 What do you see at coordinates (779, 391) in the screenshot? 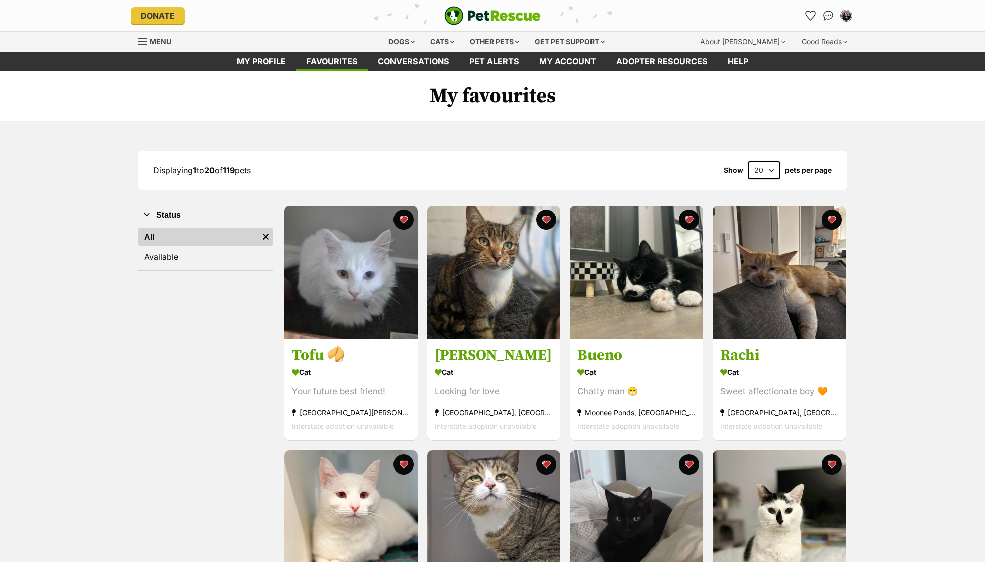
I see `div: Sweet affectionate boy 🧡` at bounding box center [779, 391].